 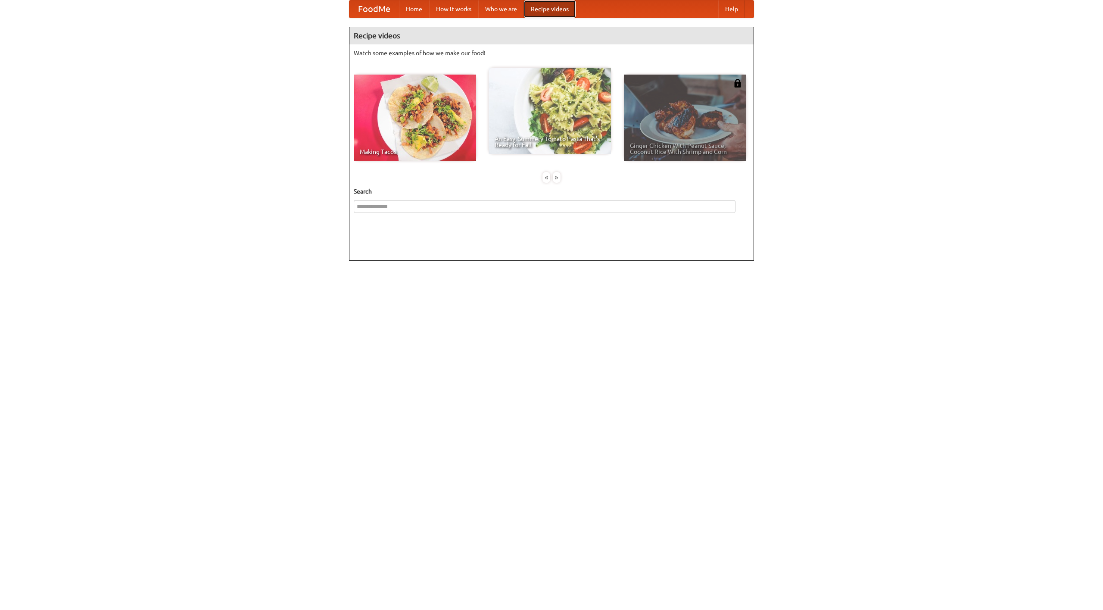 I want to click on a: How it works, so click(x=454, y=9).